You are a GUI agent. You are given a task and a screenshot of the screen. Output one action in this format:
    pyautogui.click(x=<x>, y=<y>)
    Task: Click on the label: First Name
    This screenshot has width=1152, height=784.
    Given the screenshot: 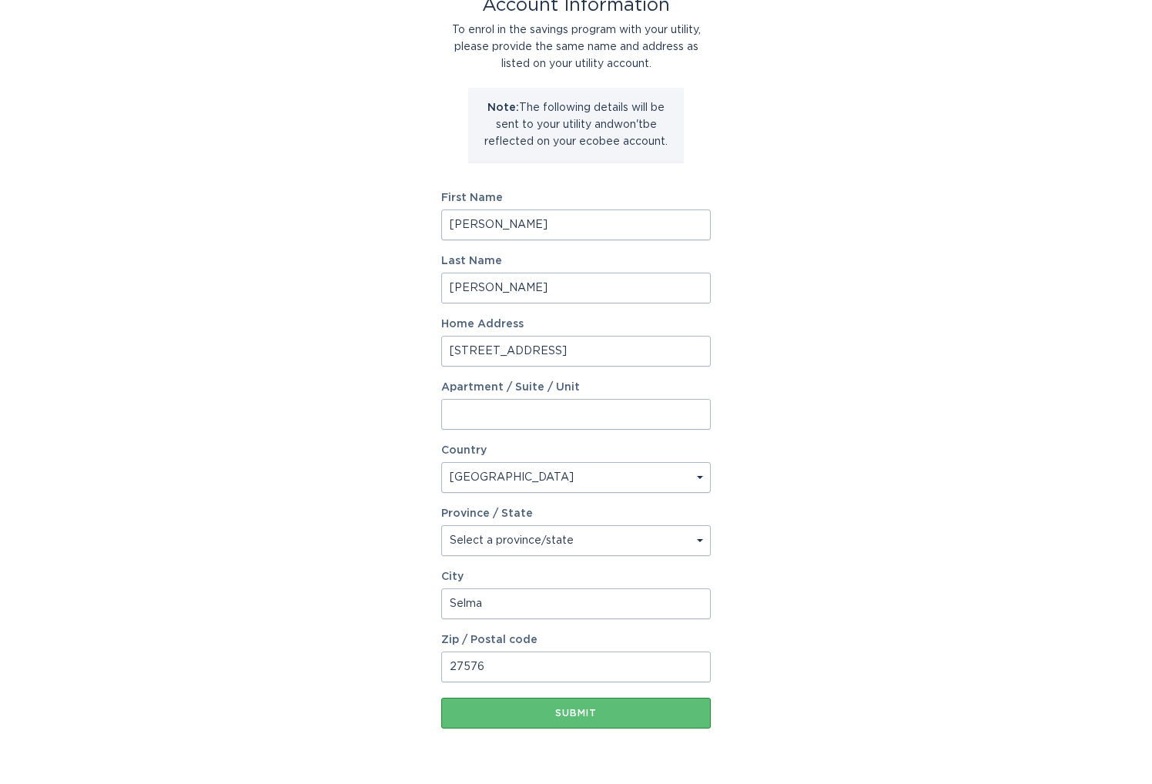 What is the action you would take?
    pyautogui.click(x=576, y=198)
    